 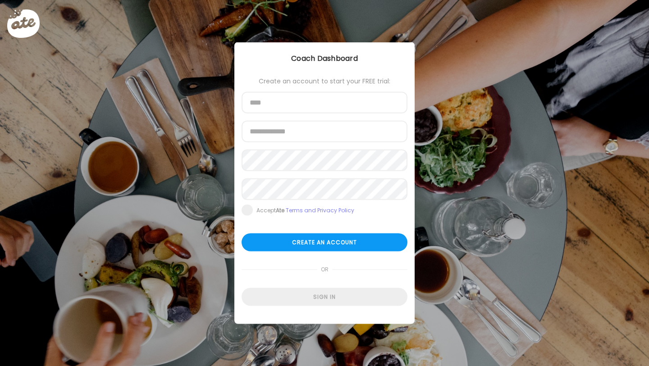 I want to click on div: Accept, so click(x=305, y=210).